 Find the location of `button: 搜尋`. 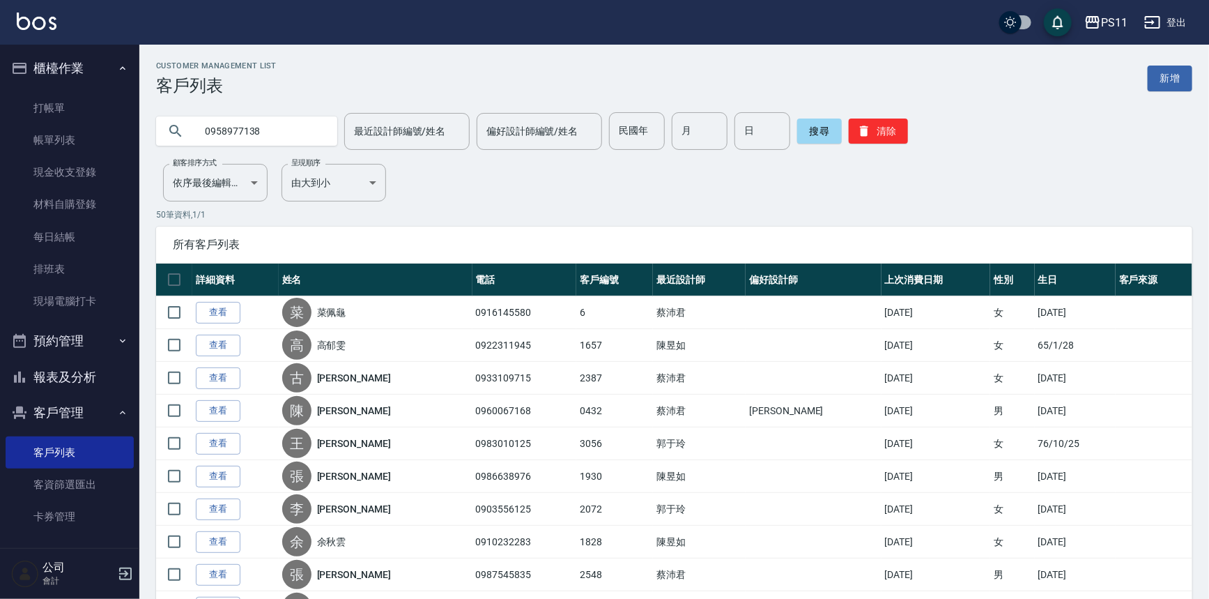

button: 搜尋 is located at coordinates (820, 131).